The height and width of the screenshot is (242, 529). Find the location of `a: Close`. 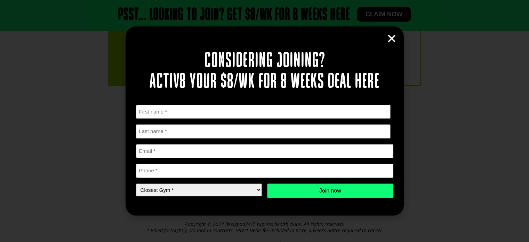

a: Close is located at coordinates (392, 39).